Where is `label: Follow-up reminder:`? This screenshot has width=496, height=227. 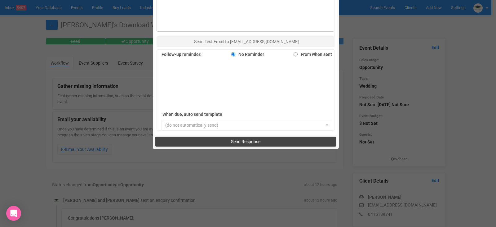
label: Follow-up reminder: is located at coordinates (181, 54).